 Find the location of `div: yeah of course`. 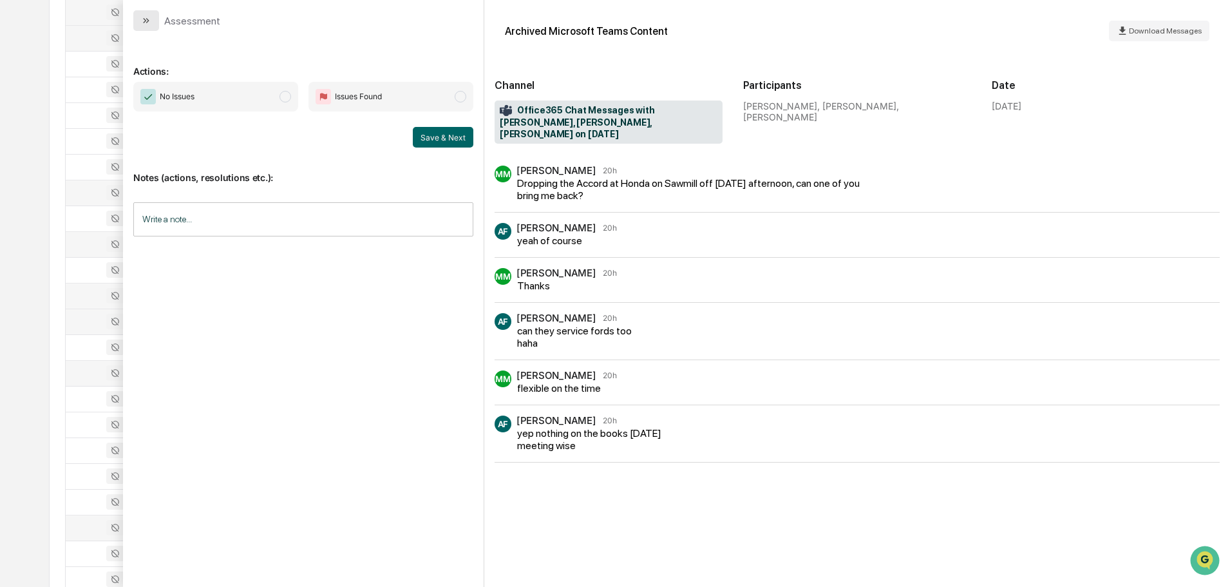

div: yeah of course is located at coordinates (566, 240).